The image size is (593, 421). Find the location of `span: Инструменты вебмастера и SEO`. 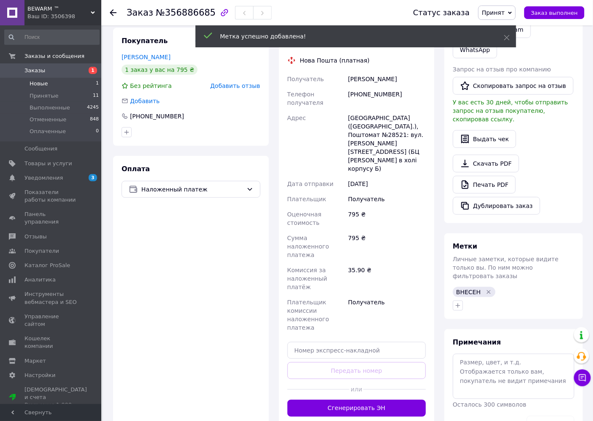

span: Инструменты вебмастера и SEO is located at coordinates (51, 298).